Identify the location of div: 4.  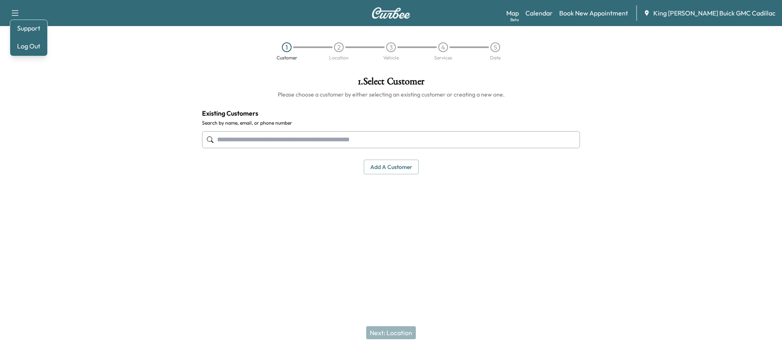
(443, 47).